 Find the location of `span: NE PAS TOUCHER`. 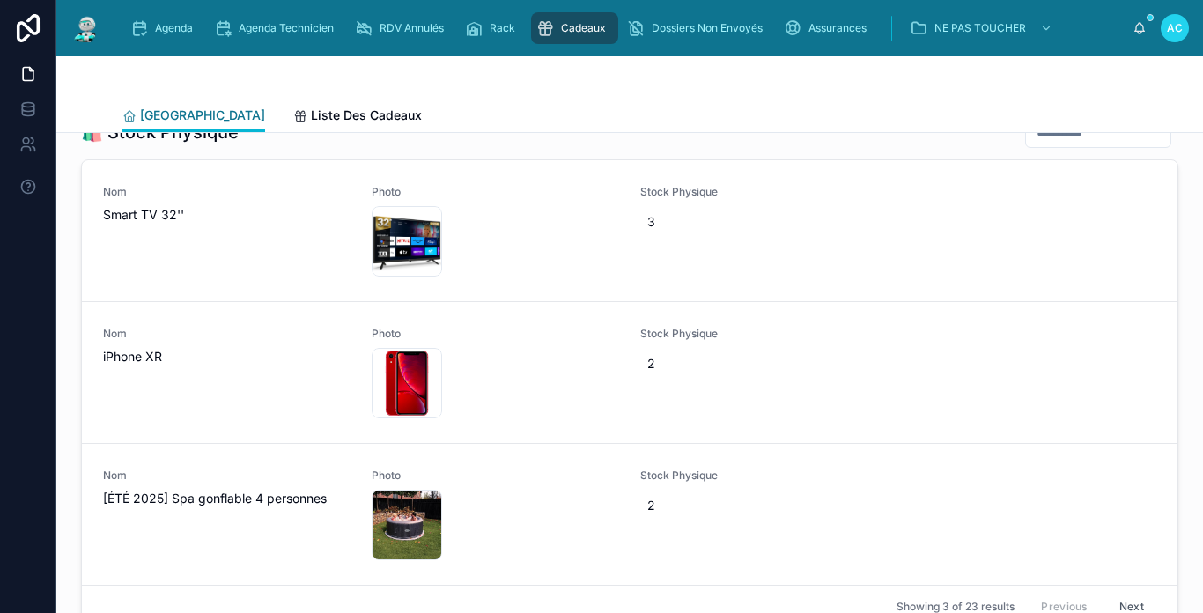

span: NE PAS TOUCHER is located at coordinates (980, 28).